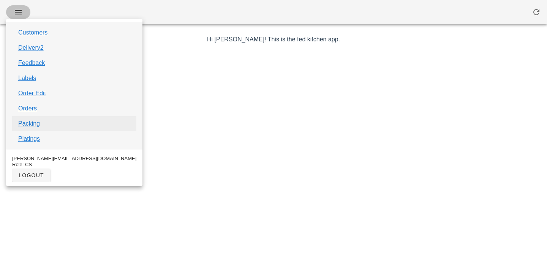 Image resolution: width=547 pixels, height=277 pixels. What do you see at coordinates (32, 93) in the screenshot?
I see `a: Order Edit` at bounding box center [32, 93].